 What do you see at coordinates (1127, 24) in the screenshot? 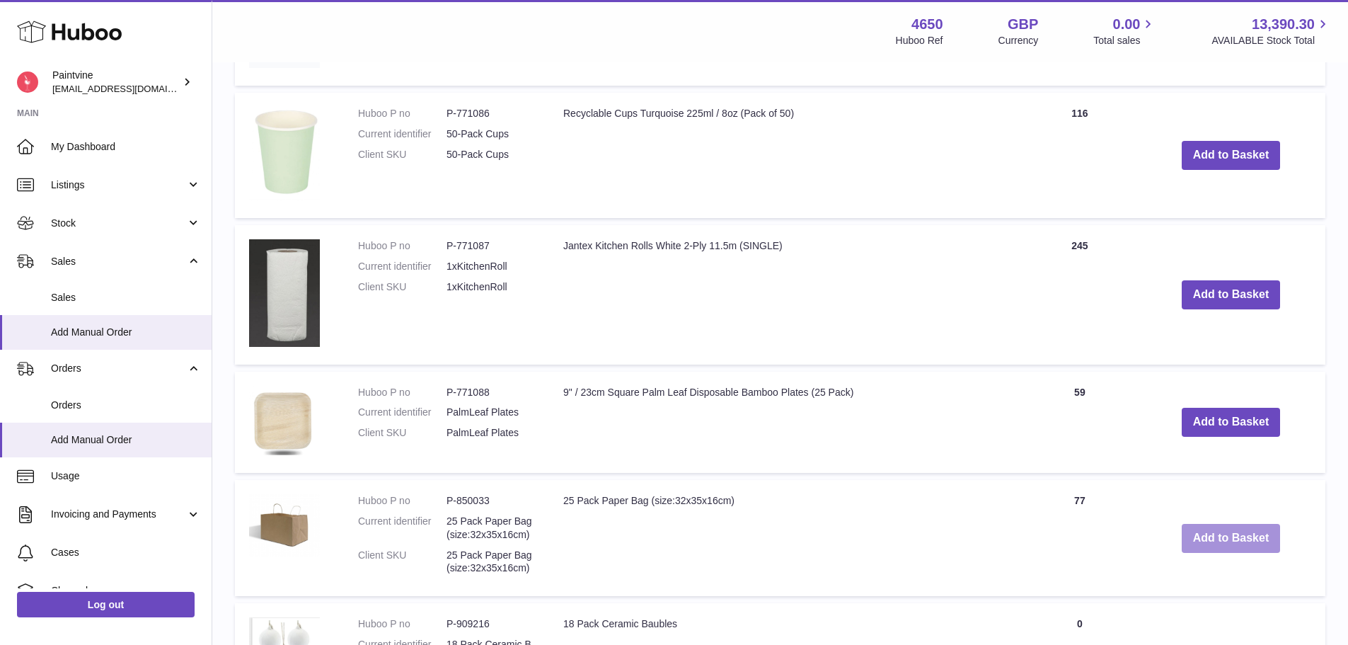
I see `span: 0.00` at bounding box center [1127, 24].